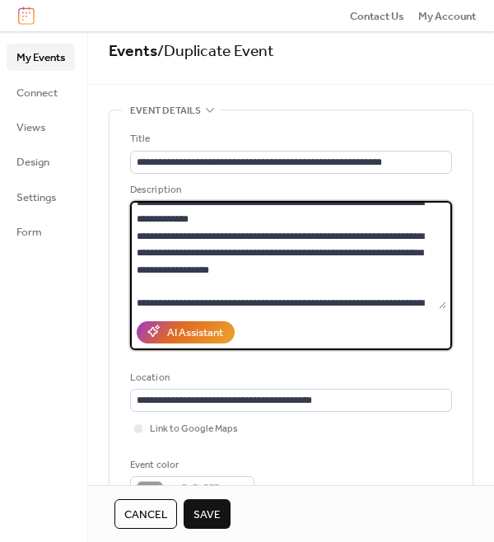  I want to click on span: My Events, so click(40, 58).